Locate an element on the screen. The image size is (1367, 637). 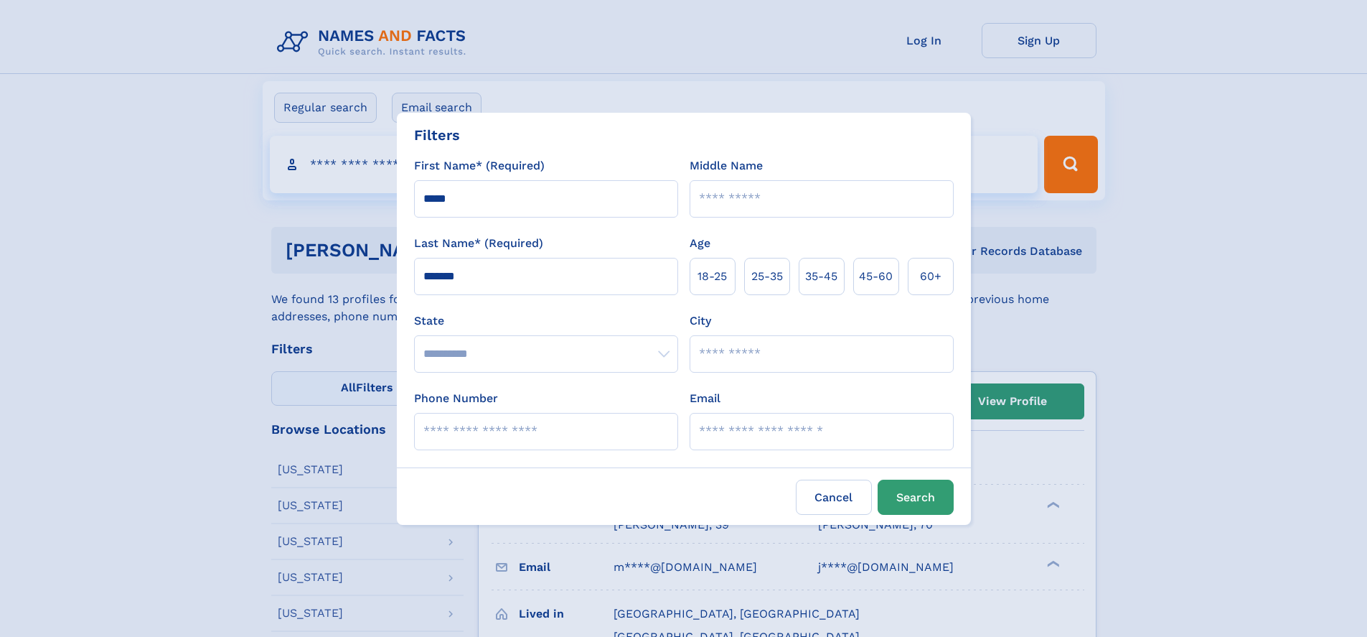
div: Filters is located at coordinates (437, 135).